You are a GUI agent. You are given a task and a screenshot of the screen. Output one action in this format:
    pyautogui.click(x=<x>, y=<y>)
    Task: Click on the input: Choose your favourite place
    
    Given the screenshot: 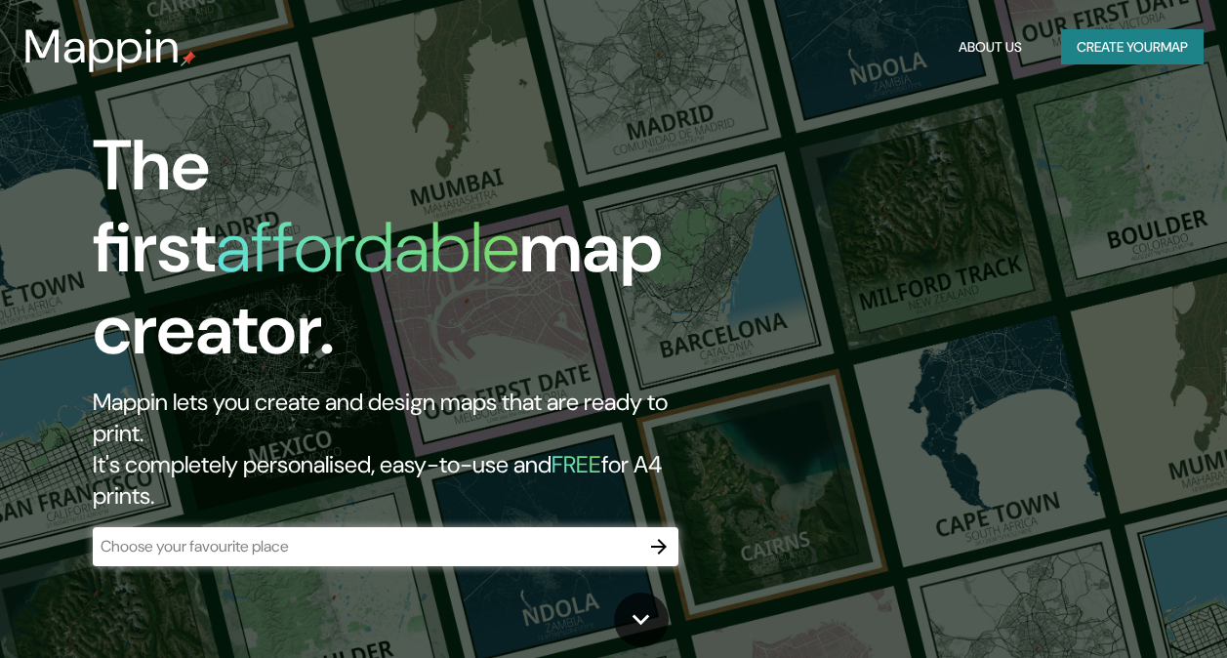 What is the action you would take?
    pyautogui.click(x=366, y=546)
    